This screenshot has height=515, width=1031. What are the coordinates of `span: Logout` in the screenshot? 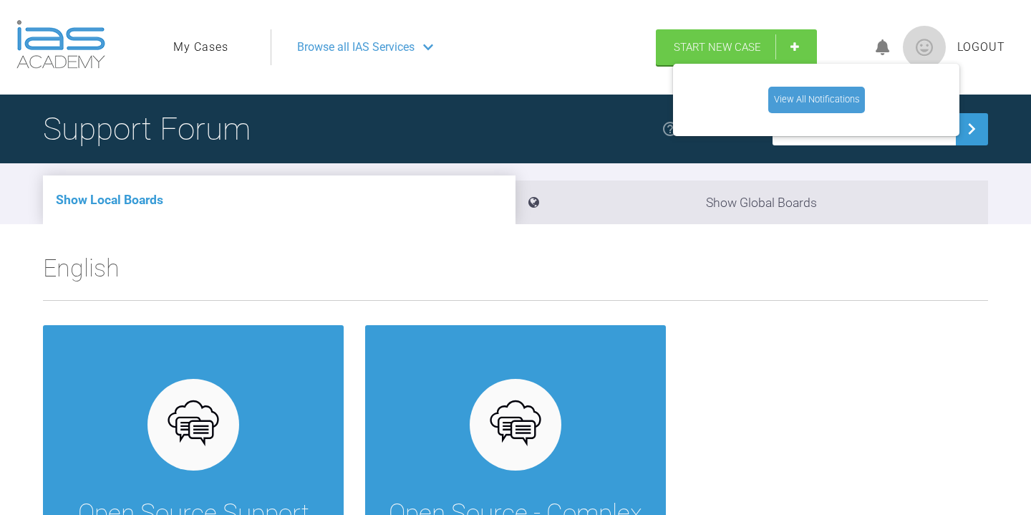 It's located at (981, 47).